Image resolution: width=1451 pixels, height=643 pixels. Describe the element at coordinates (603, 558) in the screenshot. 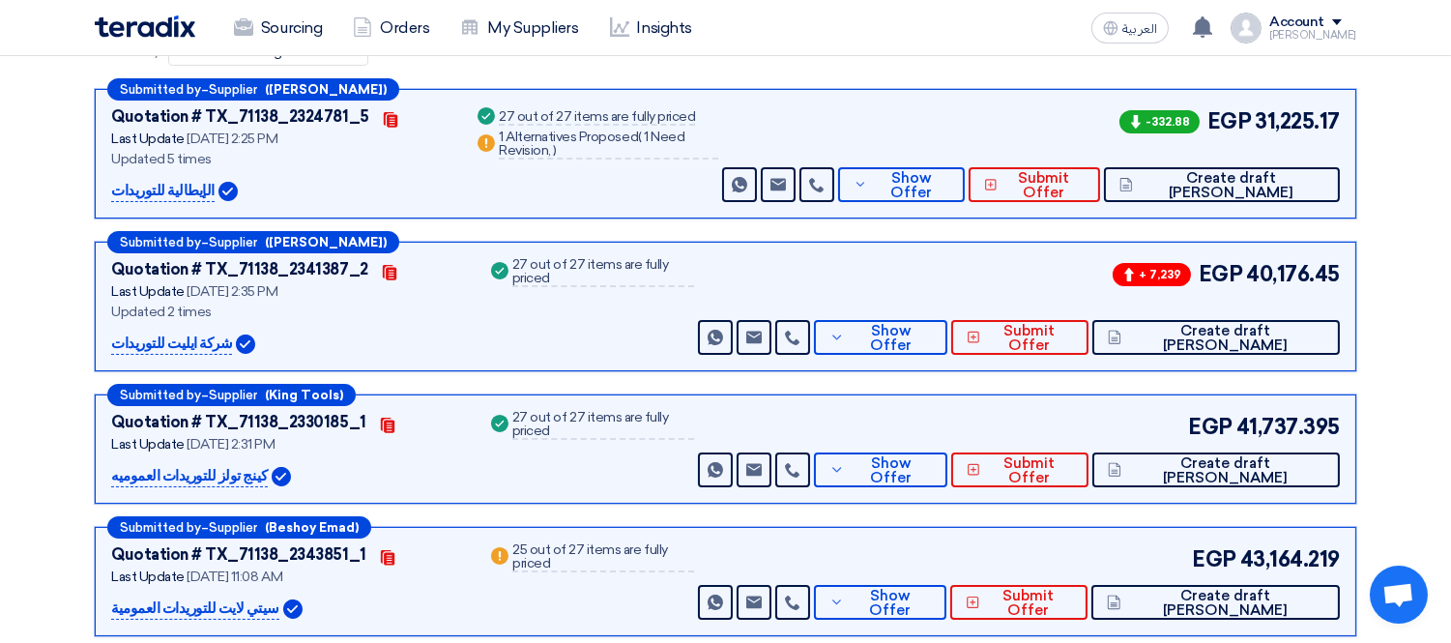

I see `div: 25 out of 27 items are fully priced` at that location.